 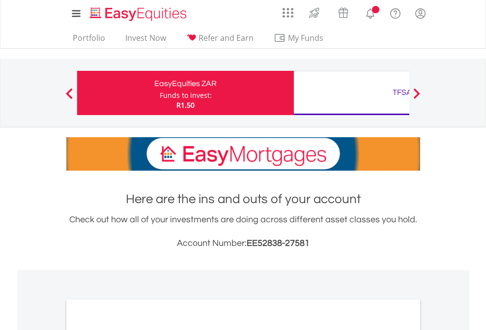 What do you see at coordinates (185, 83) in the screenshot?
I see `div: EasyEquities ZAR` at bounding box center [185, 83].